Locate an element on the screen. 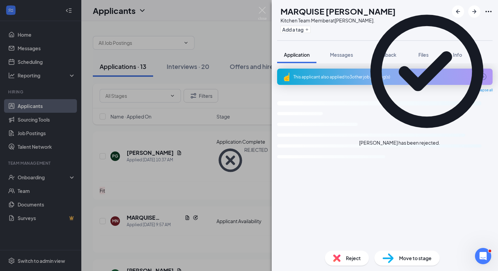  span: Reject is located at coordinates (354, 258).